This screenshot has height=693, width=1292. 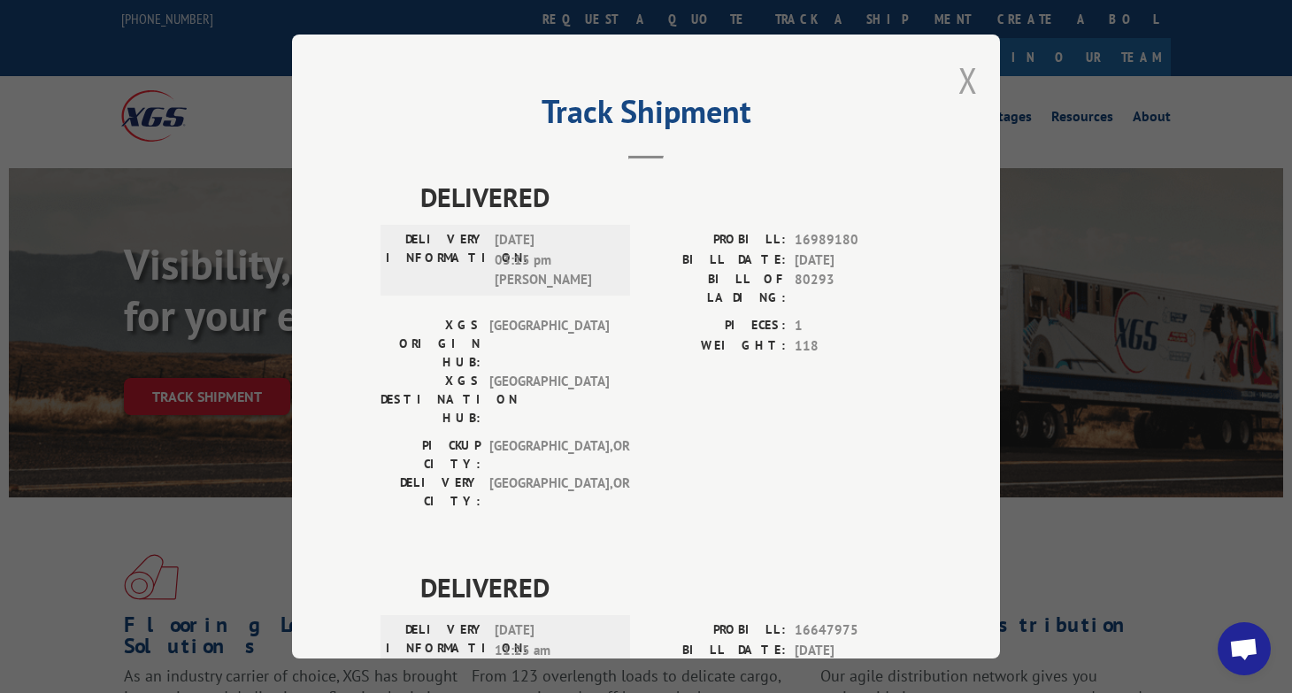 What do you see at coordinates (853, 240) in the screenshot?
I see `span: 16989180` at bounding box center [853, 240].